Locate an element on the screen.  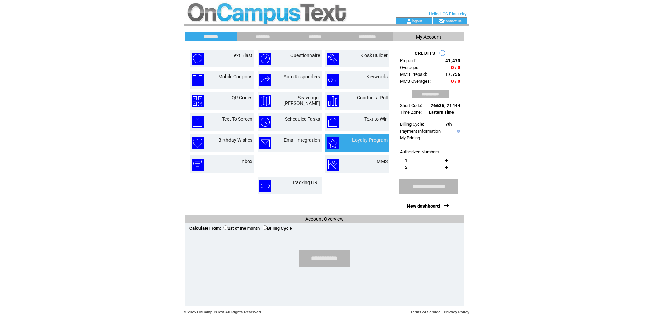
span: Time Zone: is located at coordinates (411, 112).